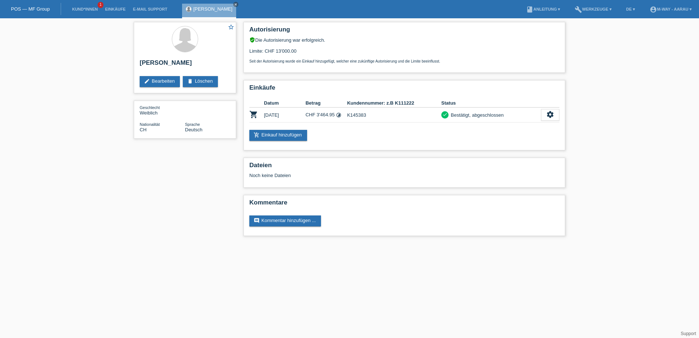 The image size is (699, 338). I want to click on span: Schweiz, so click(143, 129).